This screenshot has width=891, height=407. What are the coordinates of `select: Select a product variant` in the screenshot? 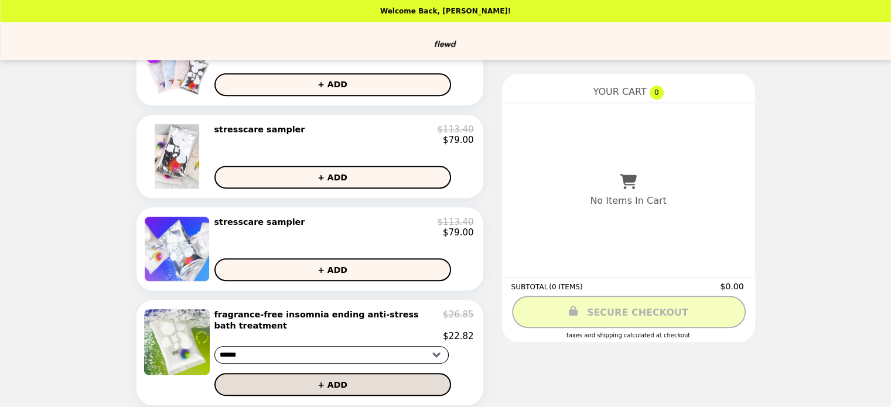 It's located at (332, 355).